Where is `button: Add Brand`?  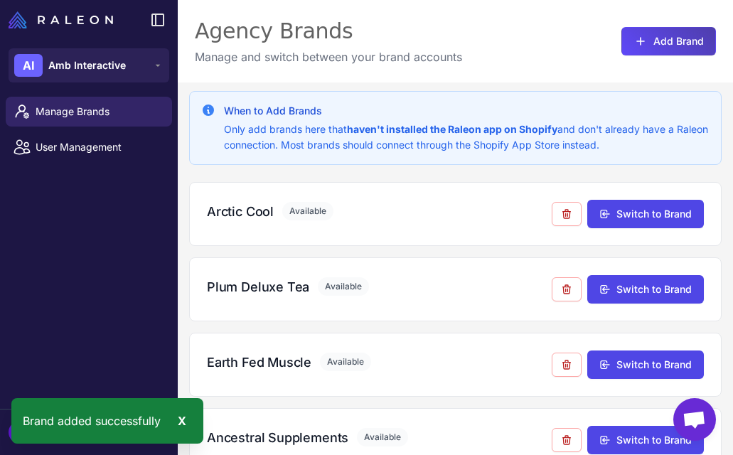 button: Add Brand is located at coordinates (668, 41).